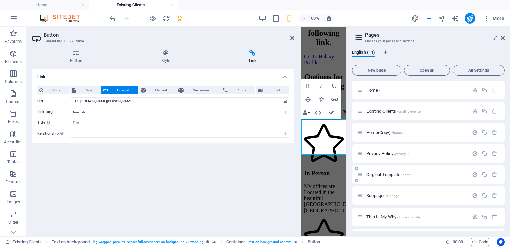  I want to click on span: Existing Clients, so click(394, 111).